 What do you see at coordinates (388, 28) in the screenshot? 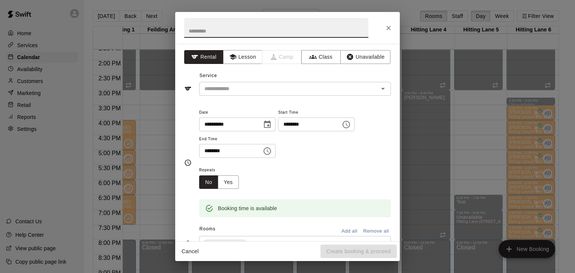
I see `button: Close` at bounding box center [388, 28].